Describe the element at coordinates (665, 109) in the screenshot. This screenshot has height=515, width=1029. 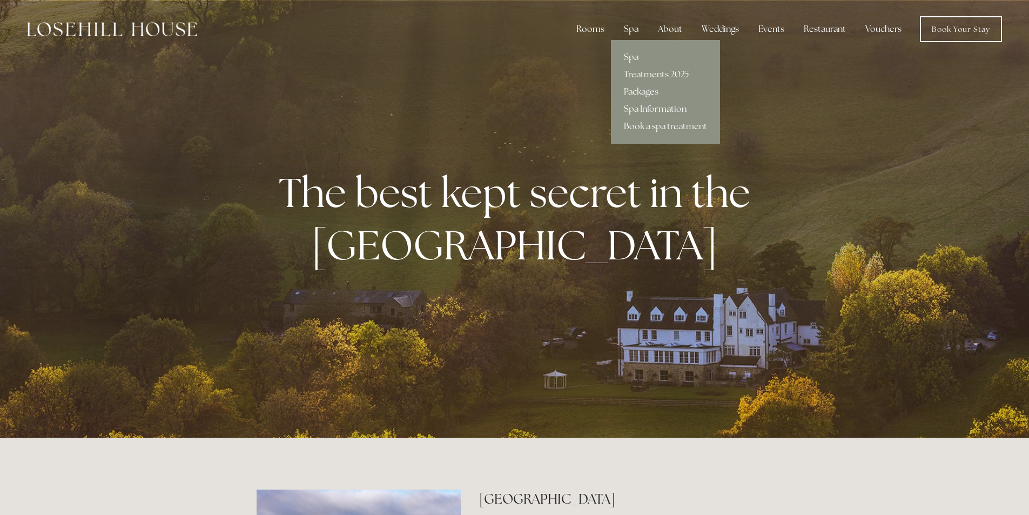
I see `a: Spa Information` at that location.